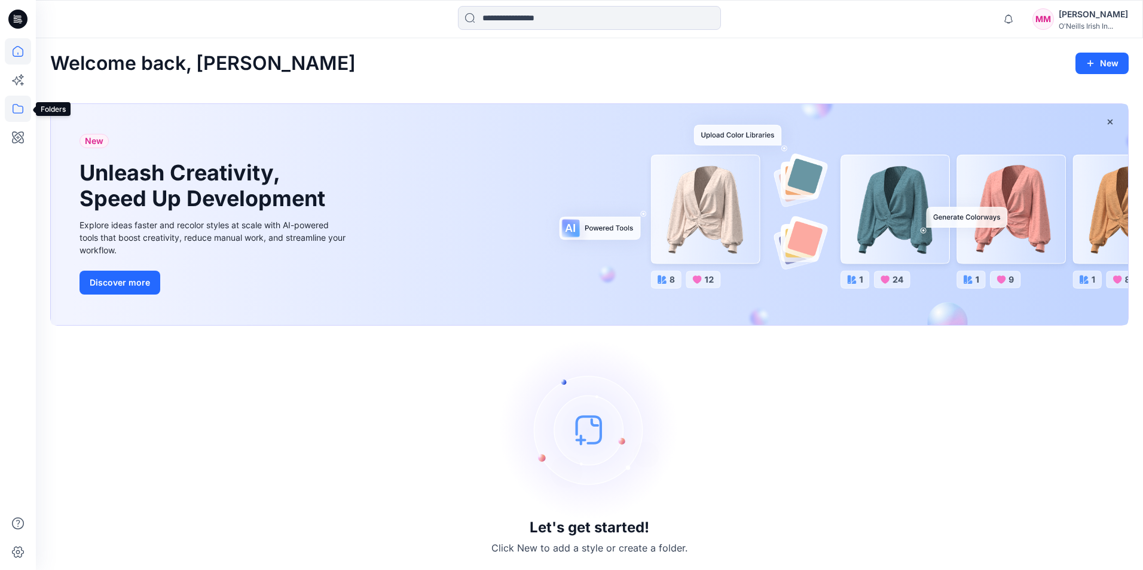  What do you see at coordinates (214, 237) in the screenshot?
I see `div: Explore ideas faster and recolor styles at scale with AI-powered tools that boost creativity, red...` at bounding box center [214, 237].